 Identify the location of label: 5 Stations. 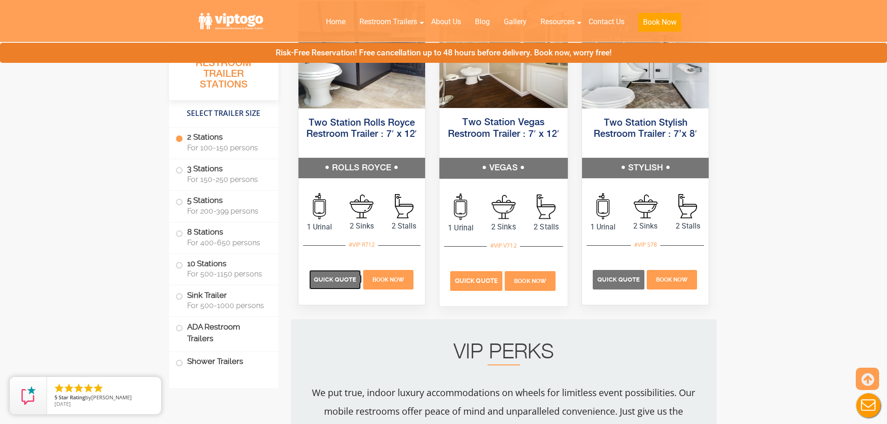
(223, 205).